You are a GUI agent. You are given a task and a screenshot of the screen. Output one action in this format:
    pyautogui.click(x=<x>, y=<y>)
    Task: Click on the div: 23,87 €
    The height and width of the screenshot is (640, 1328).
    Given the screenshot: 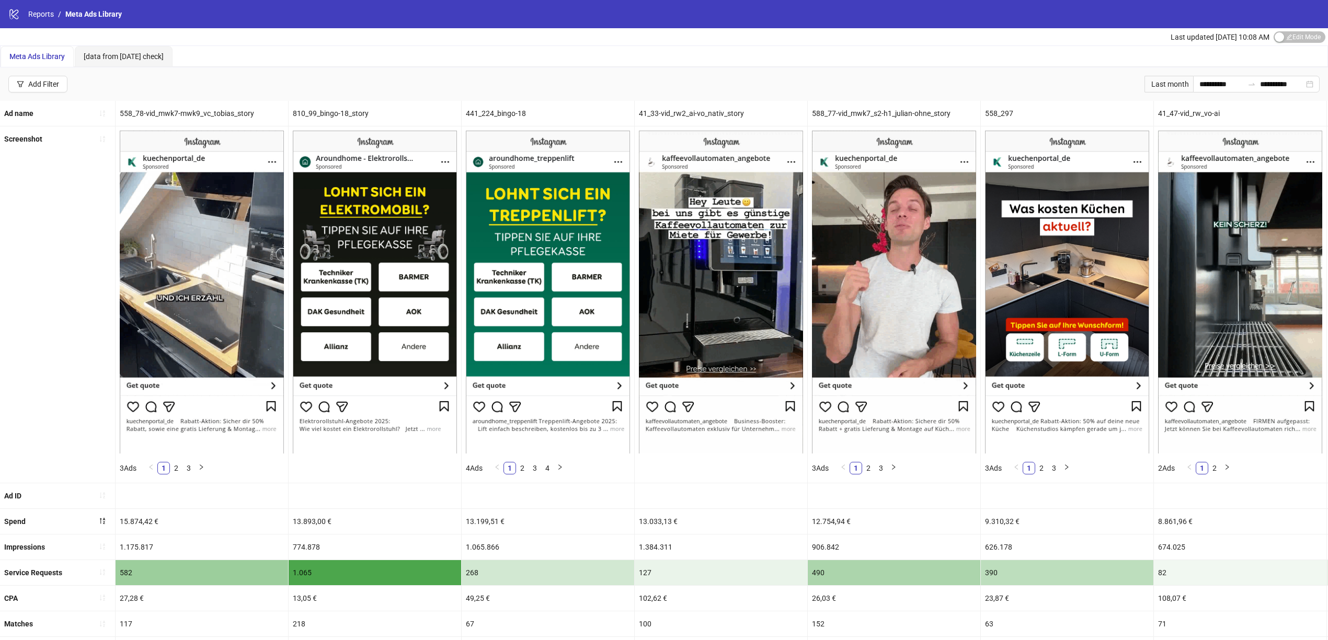 What is the action you would take?
    pyautogui.click(x=1067, y=599)
    